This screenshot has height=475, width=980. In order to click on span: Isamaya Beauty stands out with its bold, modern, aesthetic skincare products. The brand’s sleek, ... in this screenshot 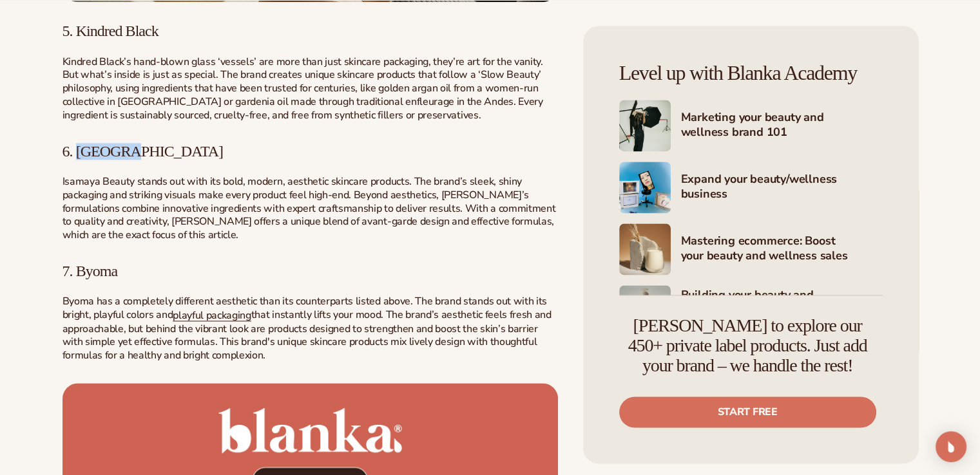, I will do `click(309, 208)`.